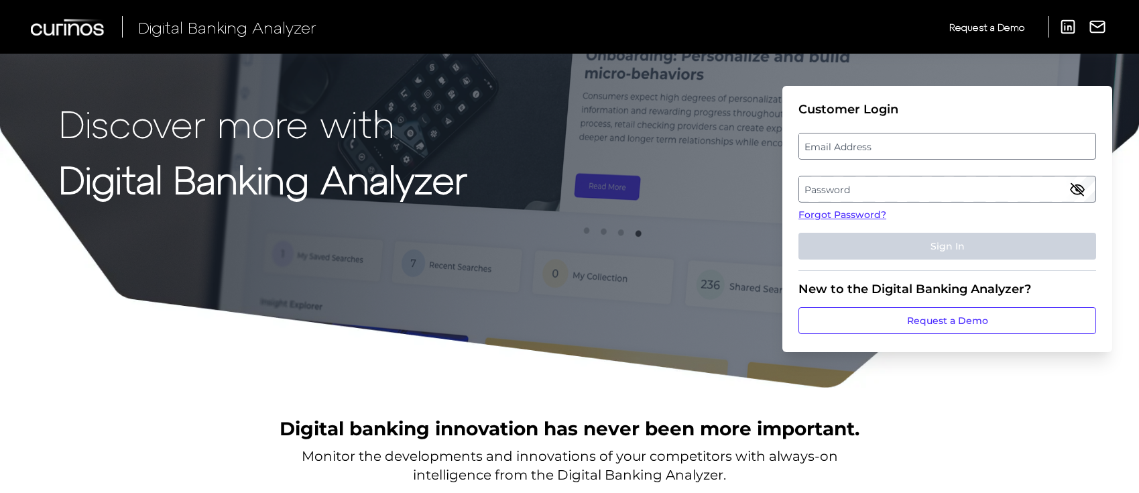 The height and width of the screenshot is (493, 1139). I want to click on label: Email Address, so click(947, 146).